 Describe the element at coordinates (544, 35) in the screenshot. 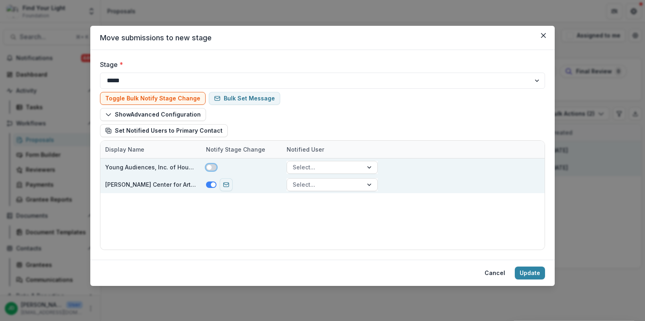

I see `button: Close` at that location.